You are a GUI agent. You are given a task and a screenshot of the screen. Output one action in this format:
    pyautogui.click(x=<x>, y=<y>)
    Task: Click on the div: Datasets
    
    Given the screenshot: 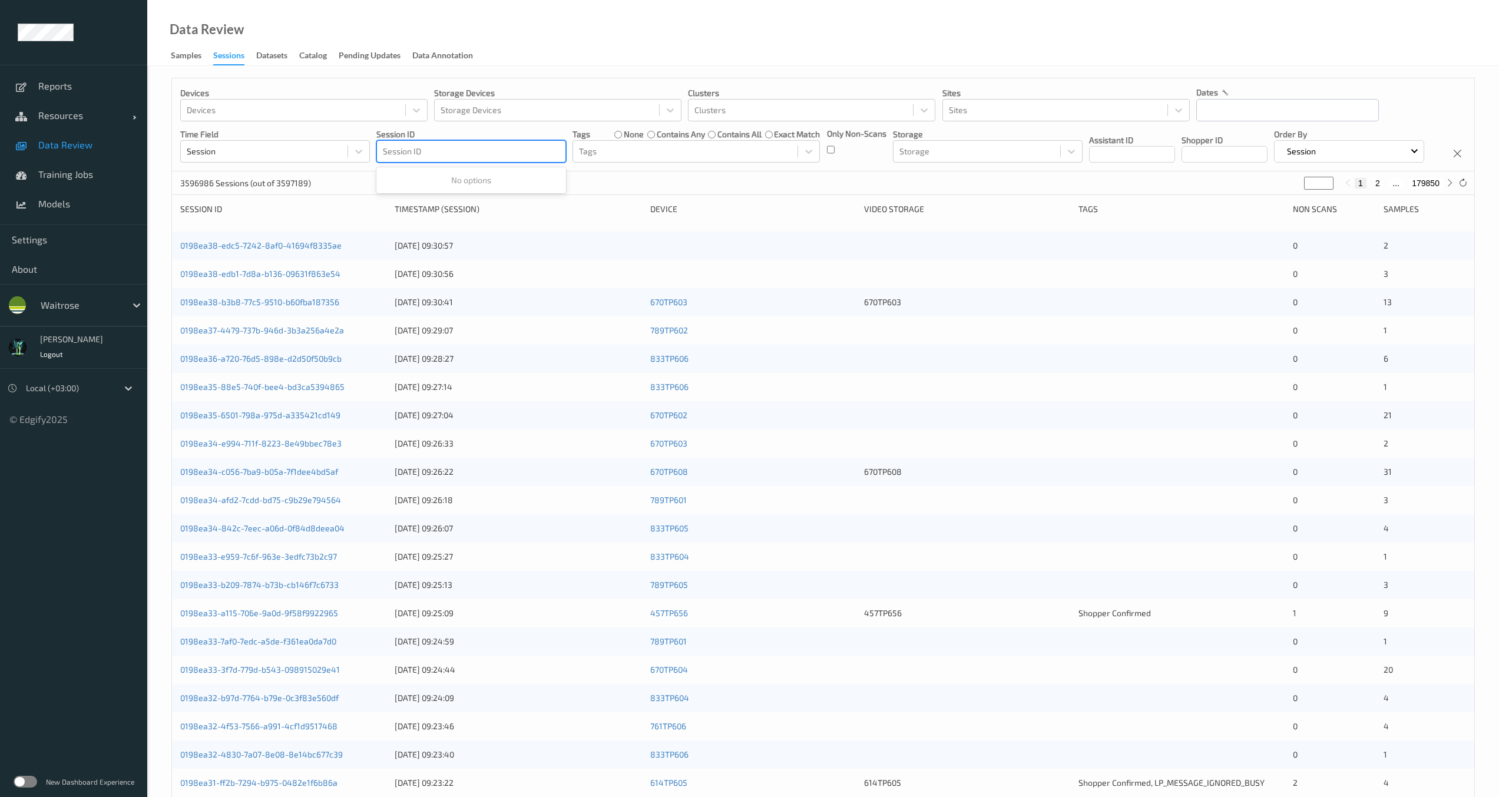 What is the action you would take?
    pyautogui.click(x=272, y=57)
    